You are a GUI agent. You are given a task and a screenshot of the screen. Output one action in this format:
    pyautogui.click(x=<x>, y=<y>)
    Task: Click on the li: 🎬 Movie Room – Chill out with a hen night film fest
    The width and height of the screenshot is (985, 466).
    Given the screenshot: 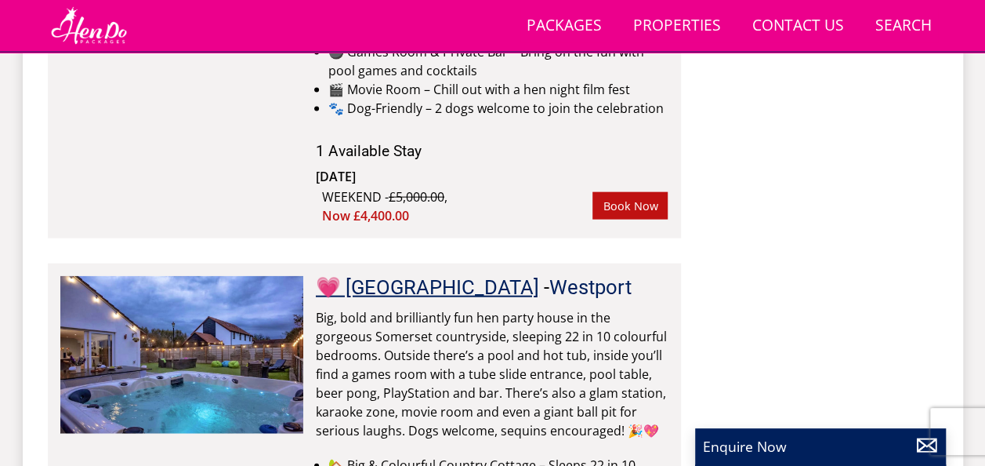 What is the action you would take?
    pyautogui.click(x=499, y=89)
    